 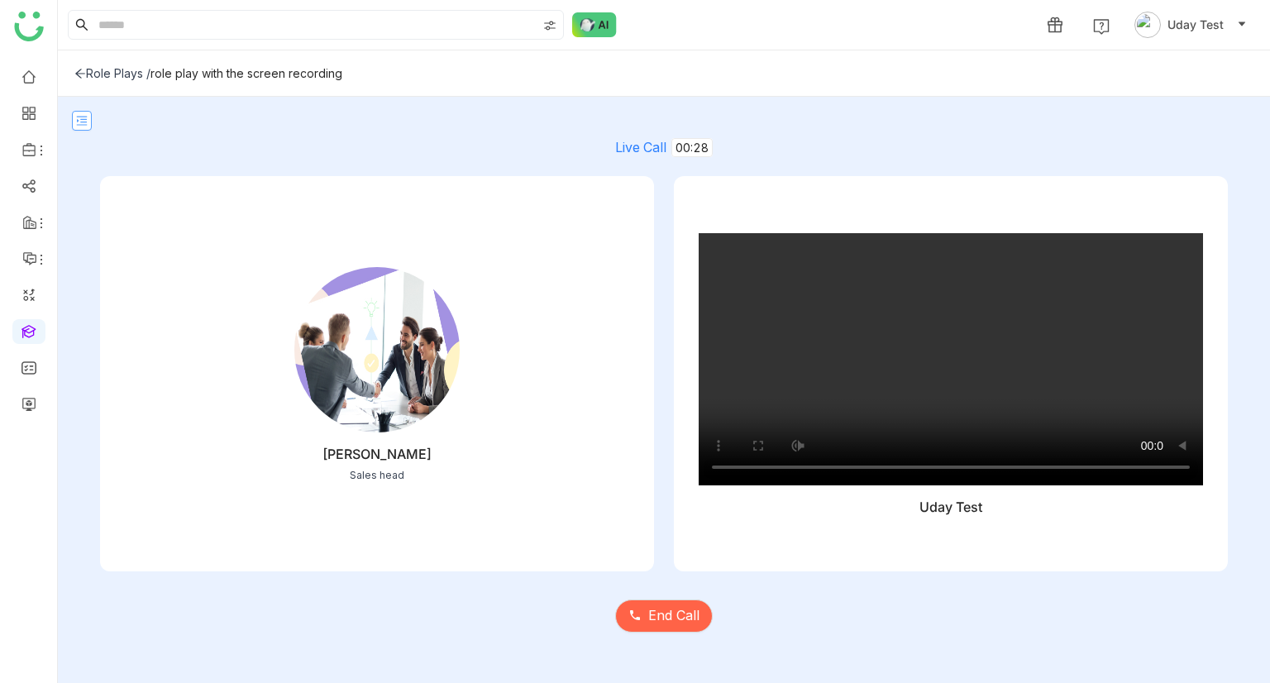 I want to click on button: End Call, so click(x=664, y=616).